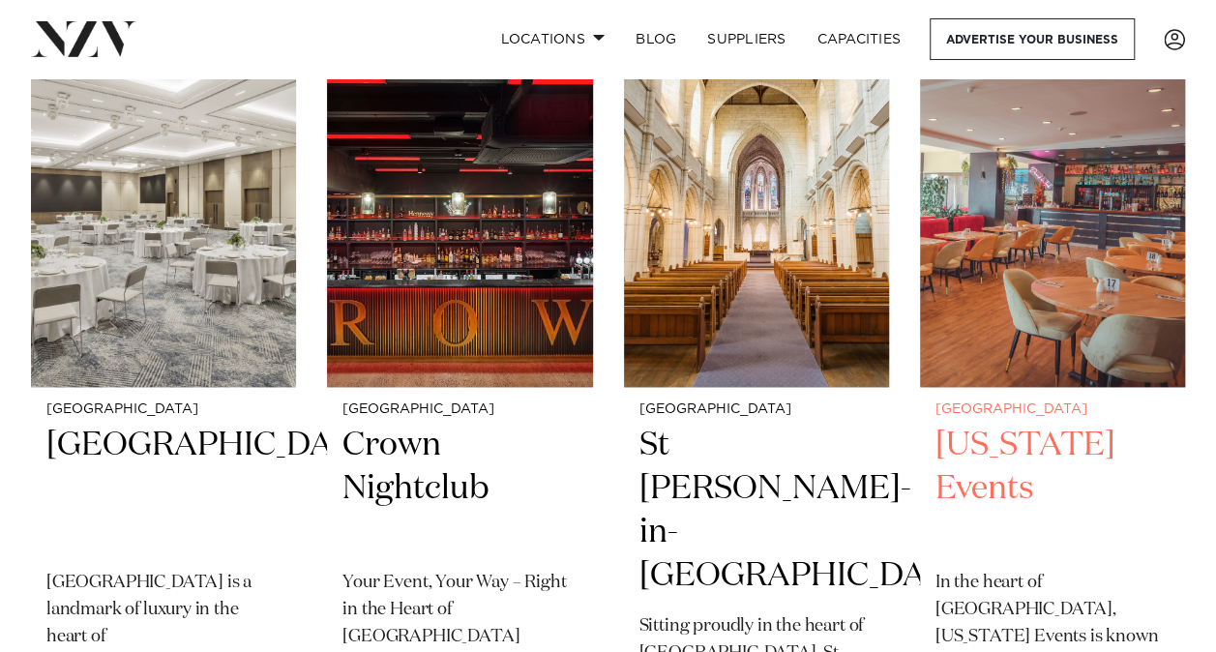 The height and width of the screenshot is (652, 1216). I want to click on a: Capacities, so click(859, 39).